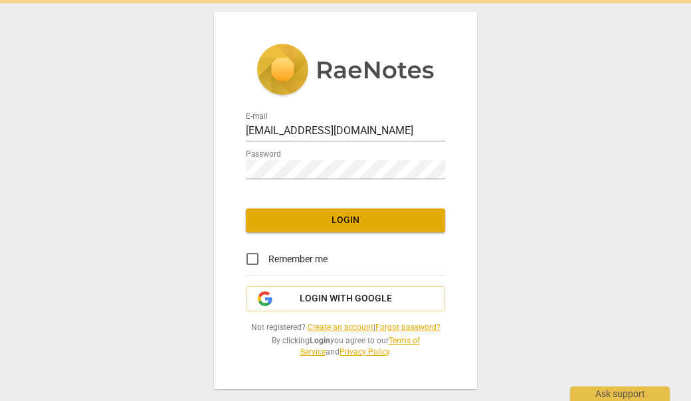 This screenshot has height=401, width=691. I want to click on a: Create an account, so click(340, 327).